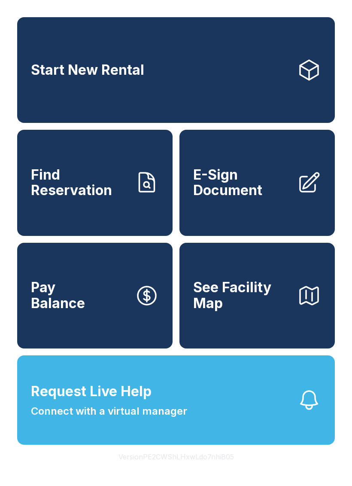 The height and width of the screenshot is (486, 352). Describe the element at coordinates (109, 411) in the screenshot. I see `span: Connect with a virtual manager` at that location.